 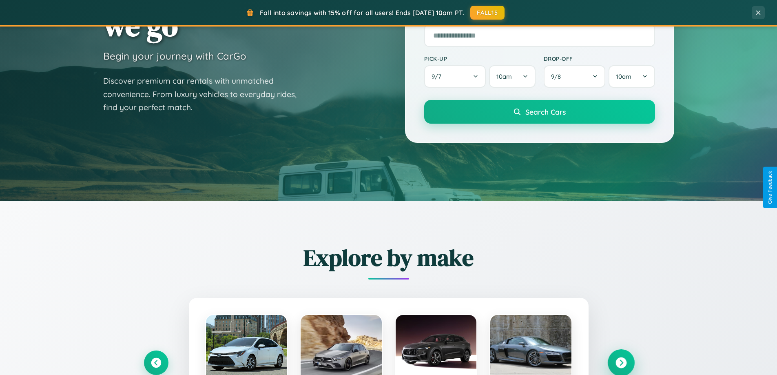 What do you see at coordinates (455, 76) in the screenshot?
I see `button: 9/7` at bounding box center [455, 76].